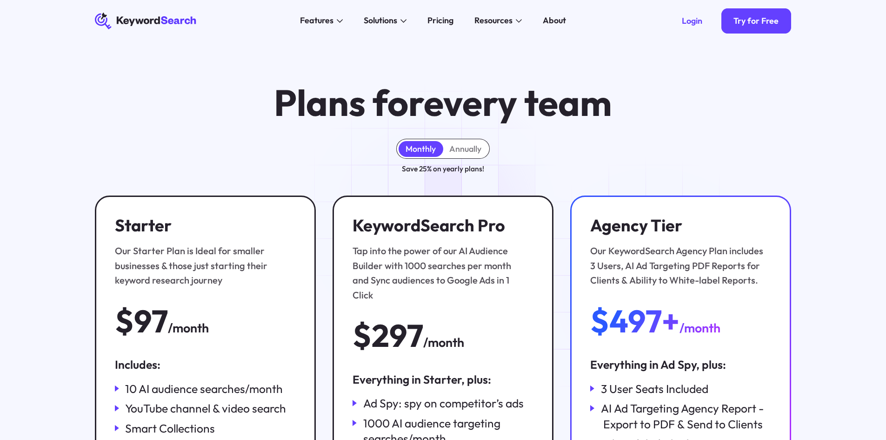  What do you see at coordinates (204, 388) in the screenshot?
I see `div: 10 AI audience searches/month` at bounding box center [204, 388].